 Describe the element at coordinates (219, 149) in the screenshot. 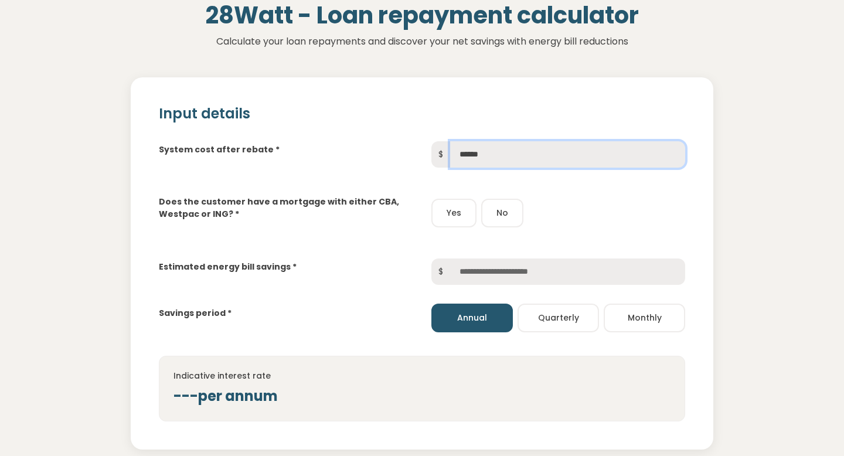

I see `label: System cost after rebate *` at that location.